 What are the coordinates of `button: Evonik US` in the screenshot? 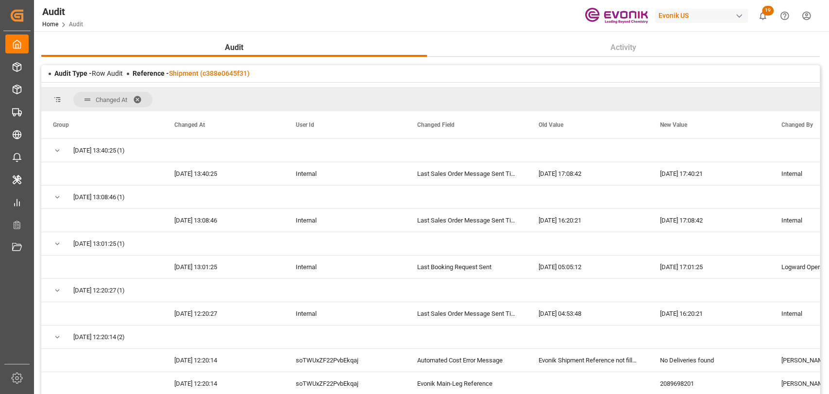 It's located at (703, 16).